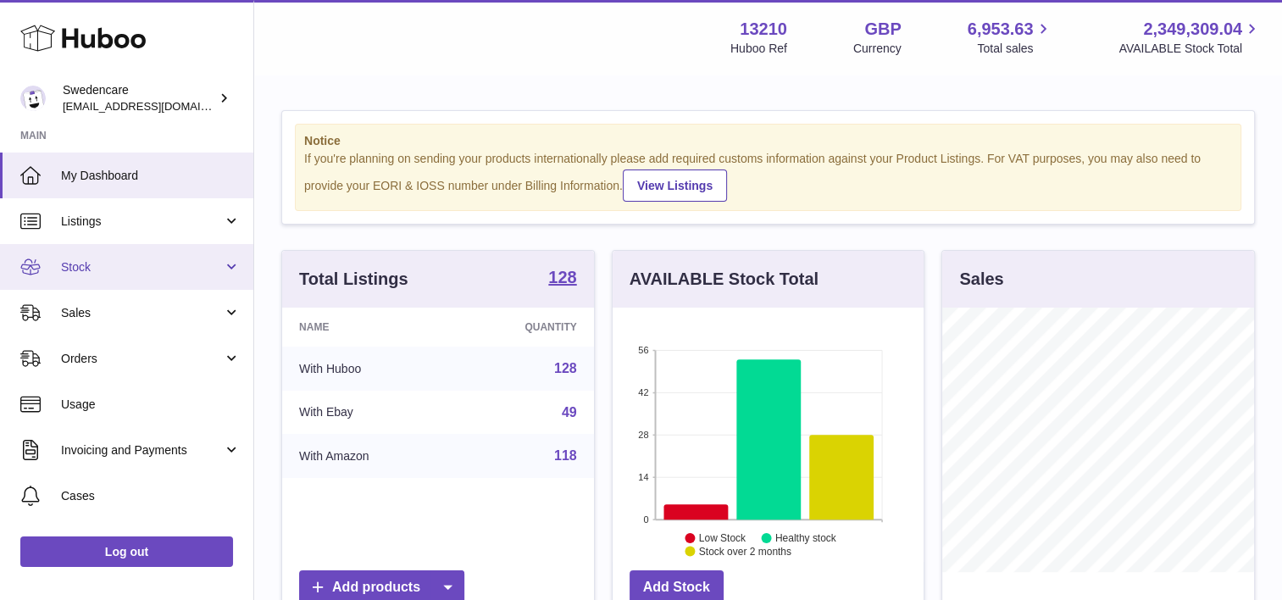 The height and width of the screenshot is (600, 1282). I want to click on text: Healthy stock, so click(806, 538).